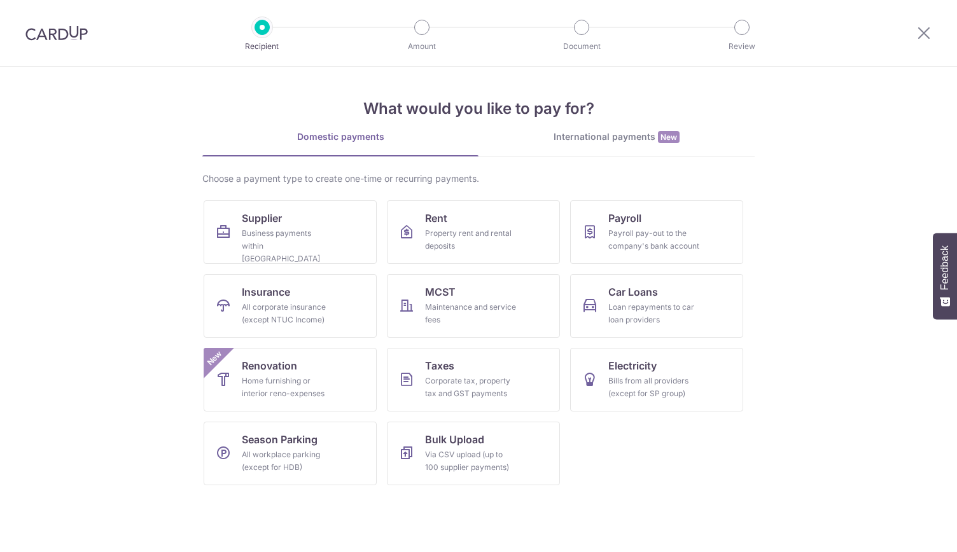 The image size is (957, 552). What do you see at coordinates (454, 440) in the screenshot?
I see `span: Bulk Upload` at bounding box center [454, 440].